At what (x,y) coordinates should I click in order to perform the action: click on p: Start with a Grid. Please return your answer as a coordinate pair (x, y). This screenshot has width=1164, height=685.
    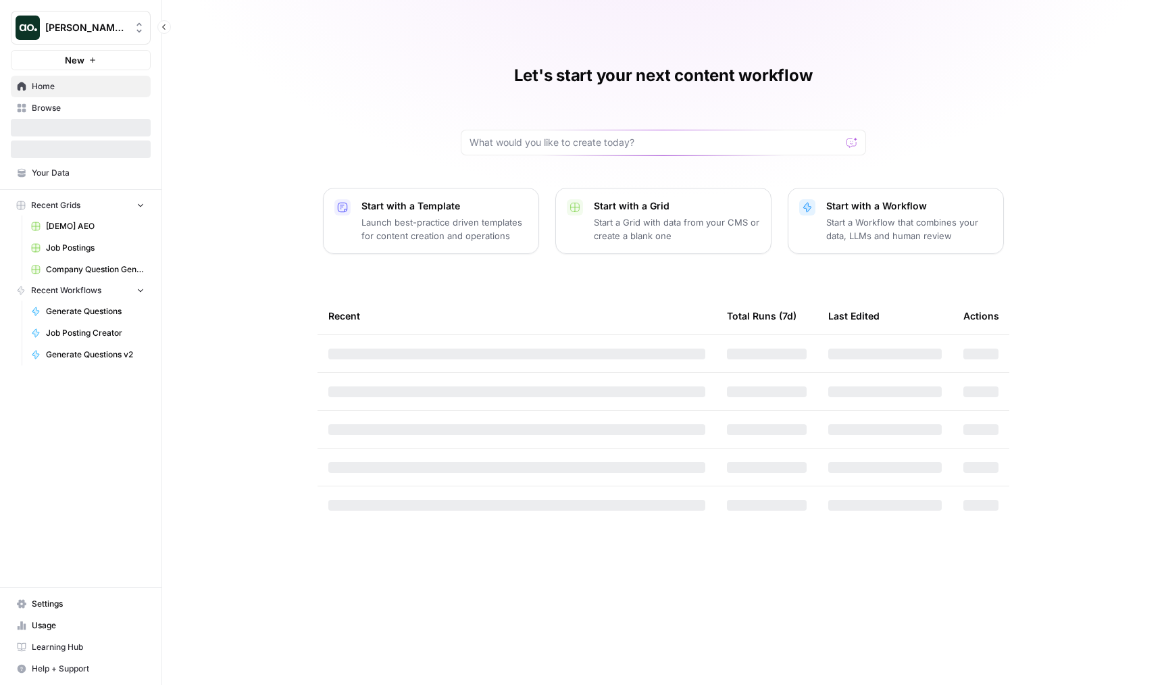
    Looking at the image, I should click on (677, 206).